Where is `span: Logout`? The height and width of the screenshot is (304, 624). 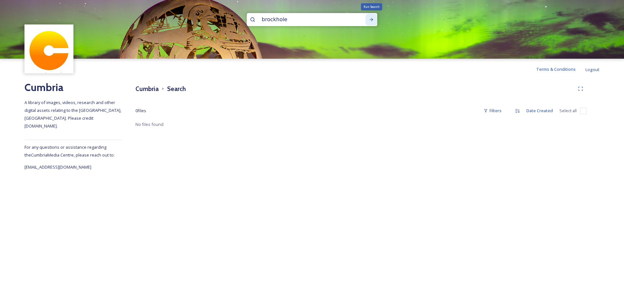 span: Logout is located at coordinates (593, 70).